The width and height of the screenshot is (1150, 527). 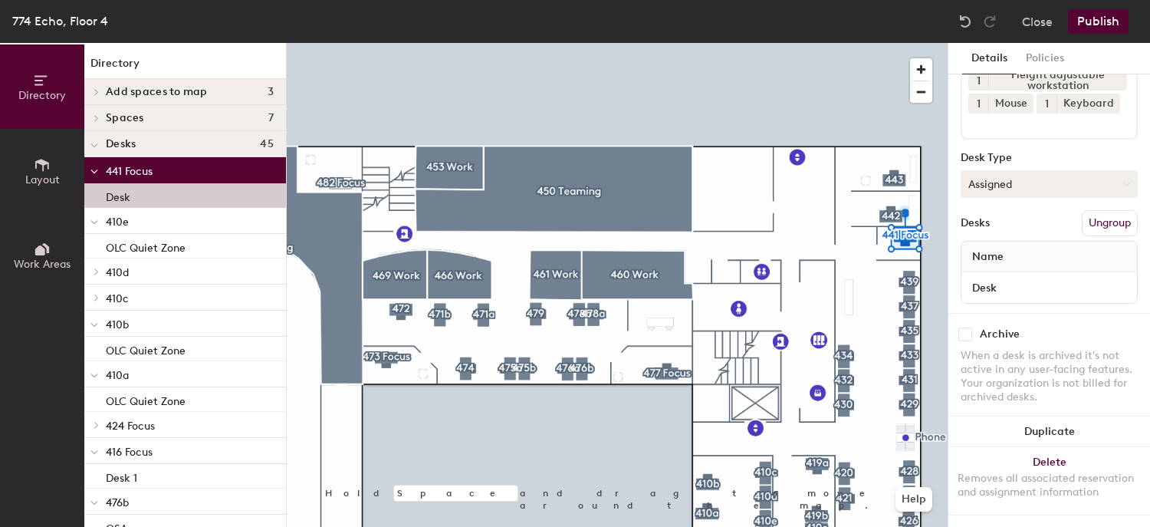 What do you see at coordinates (1049, 481) in the screenshot?
I see `button: DeleteRemoves all associated reservation and assignment information` at bounding box center [1049, 481].